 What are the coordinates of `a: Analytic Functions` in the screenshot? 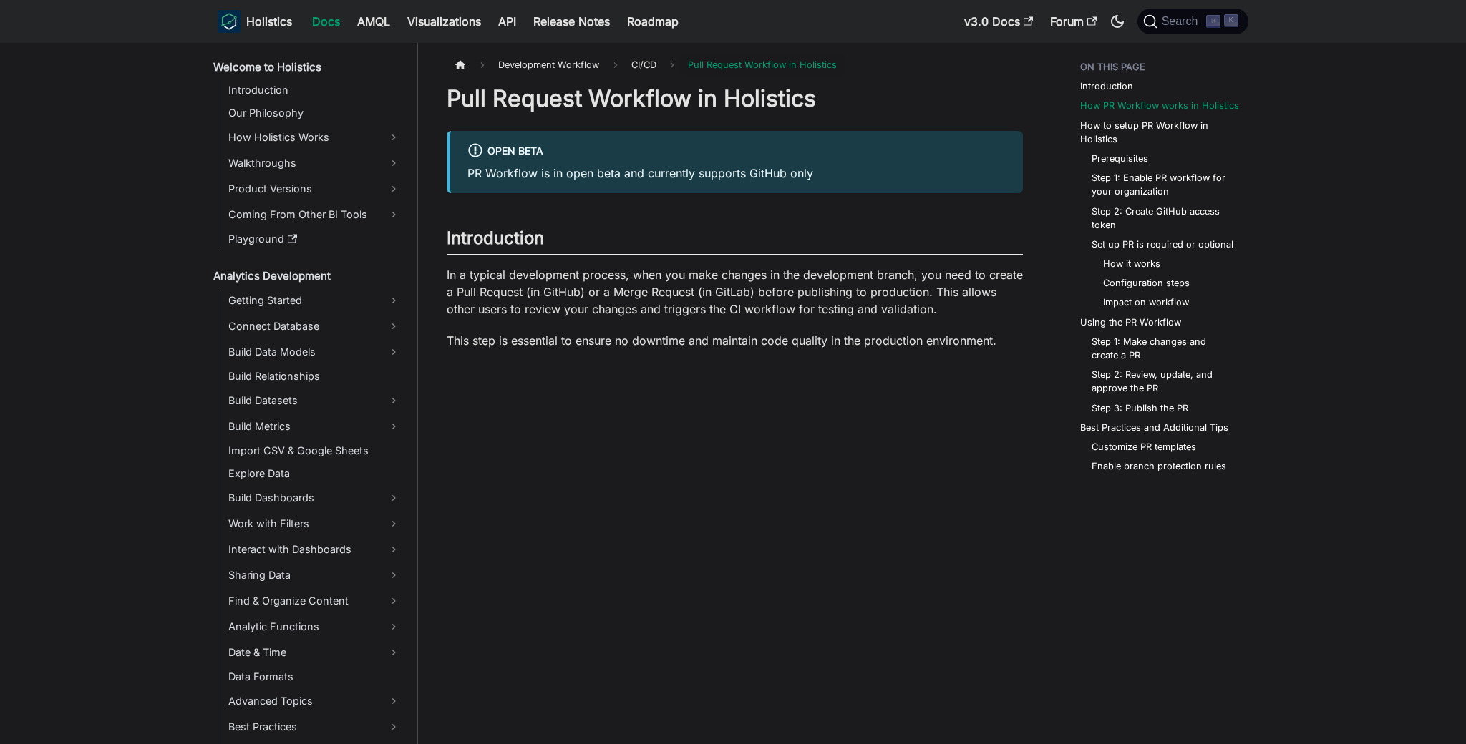 It's located at (314, 627).